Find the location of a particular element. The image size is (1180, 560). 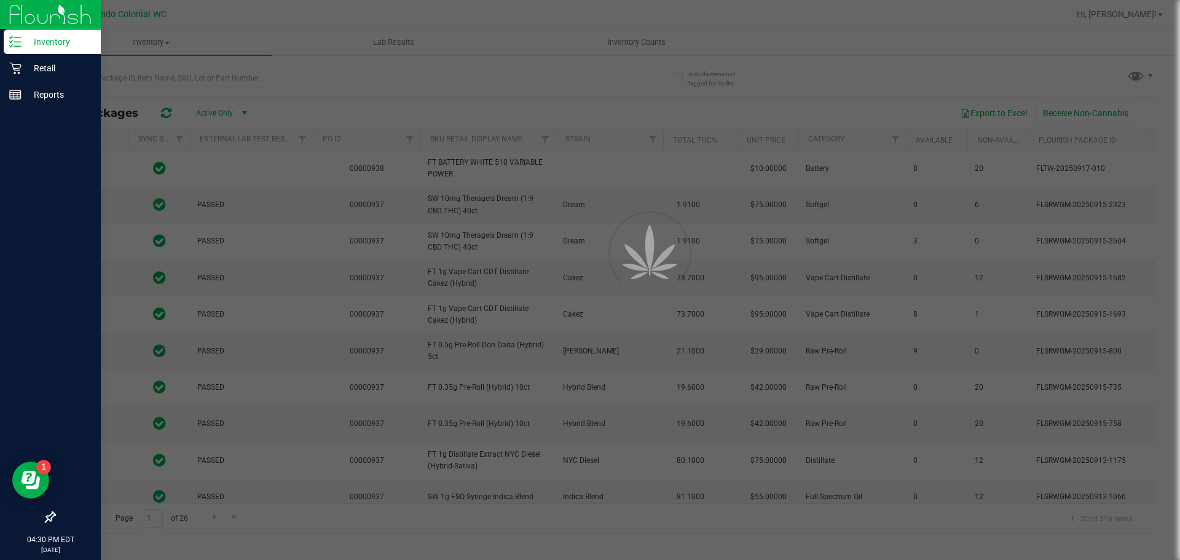

inline-svg: Retail is located at coordinates (15, 68).